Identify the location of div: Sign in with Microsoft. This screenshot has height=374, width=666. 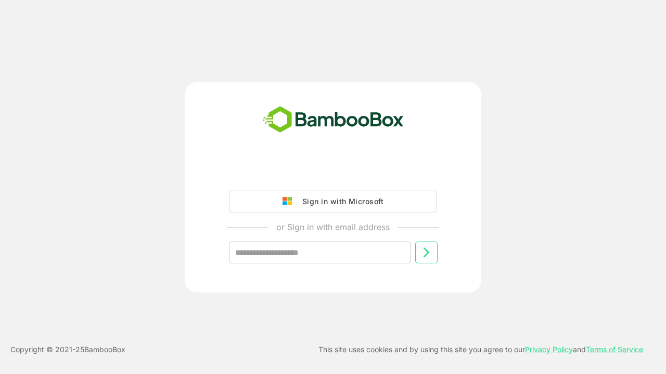
(340, 202).